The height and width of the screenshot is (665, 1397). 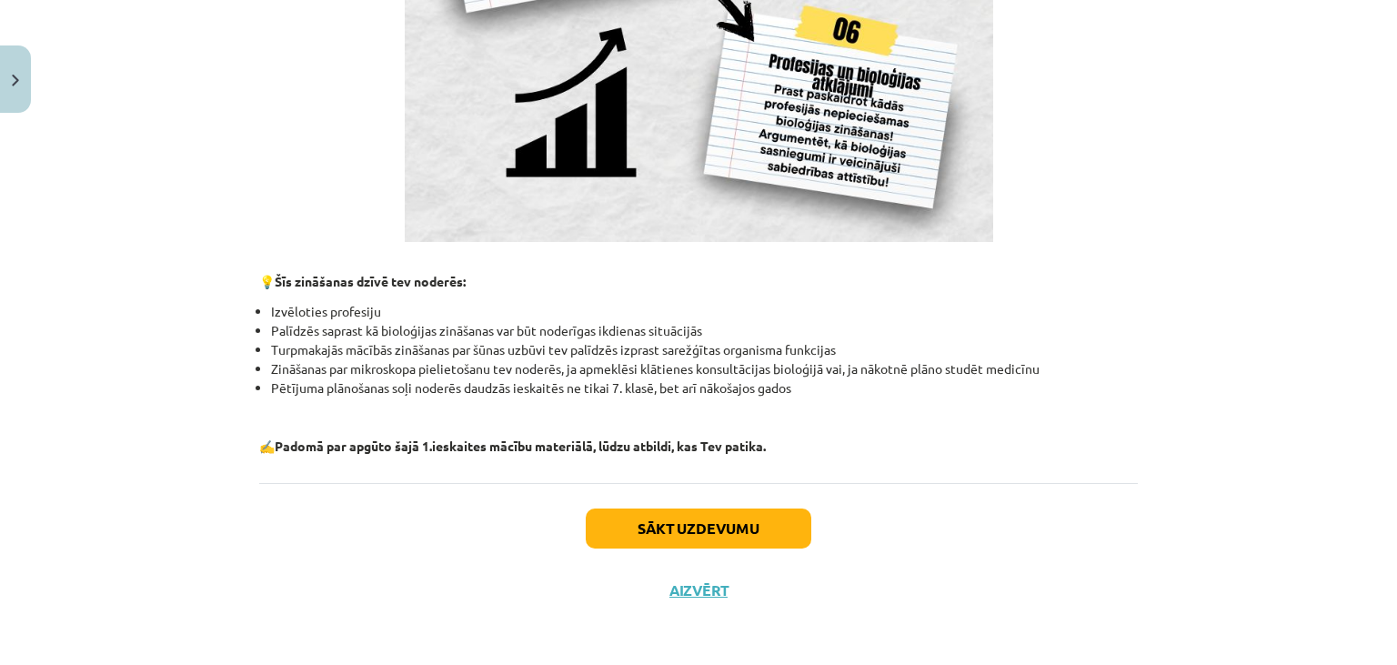 What do you see at coordinates (362, 281) in the screenshot?
I see `b: 💡Šīs zināšanas dzīvē tev noderēs:` at bounding box center [362, 281].